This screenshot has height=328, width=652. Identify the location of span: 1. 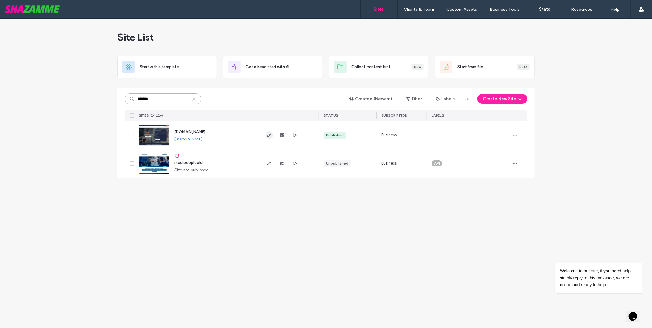
(4, 5).